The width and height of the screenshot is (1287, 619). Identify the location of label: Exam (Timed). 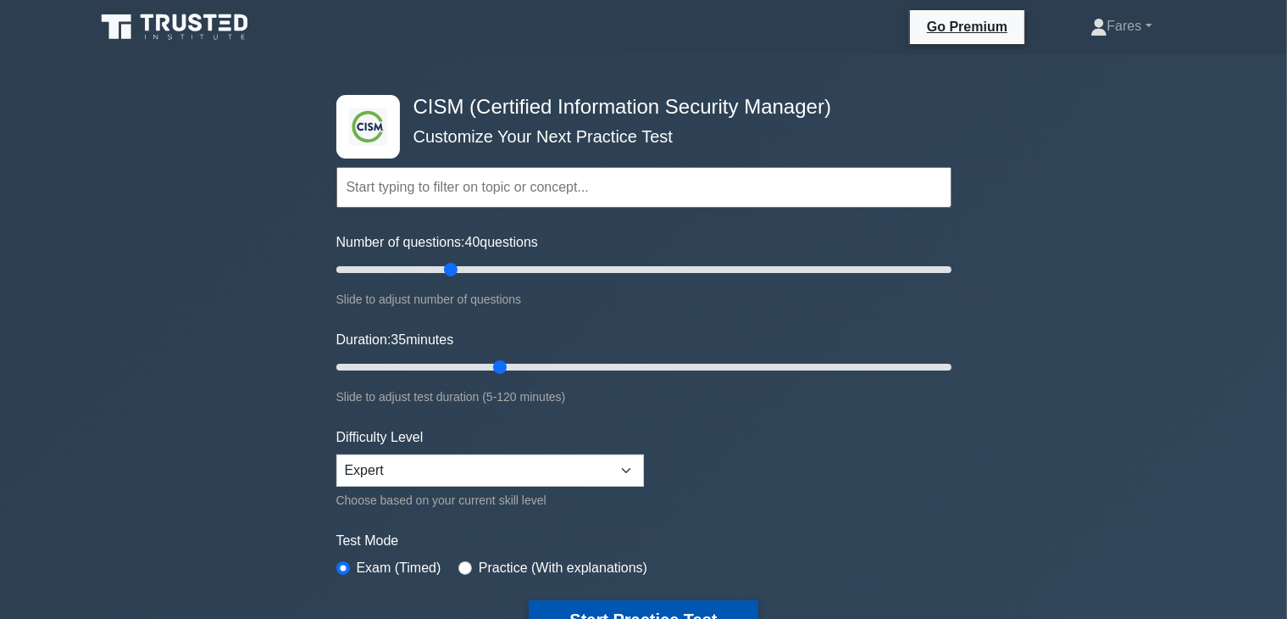
(399, 568).